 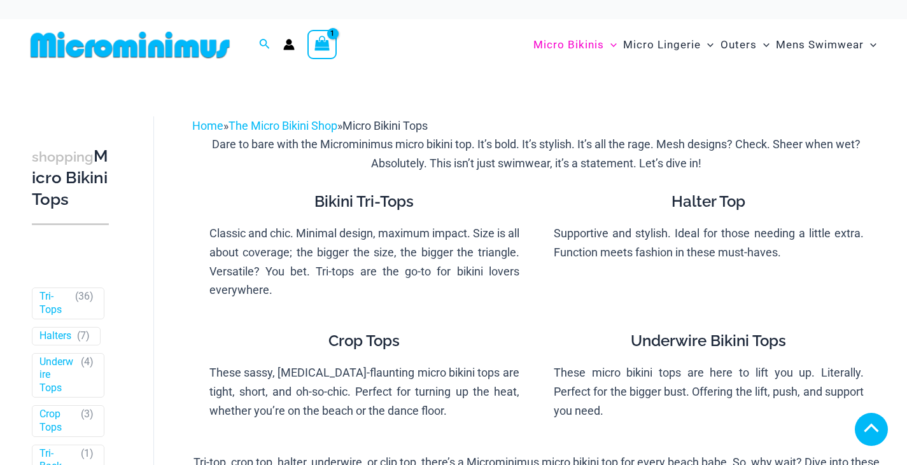 What do you see at coordinates (87, 362) in the screenshot?
I see `span: 4` at bounding box center [87, 362].